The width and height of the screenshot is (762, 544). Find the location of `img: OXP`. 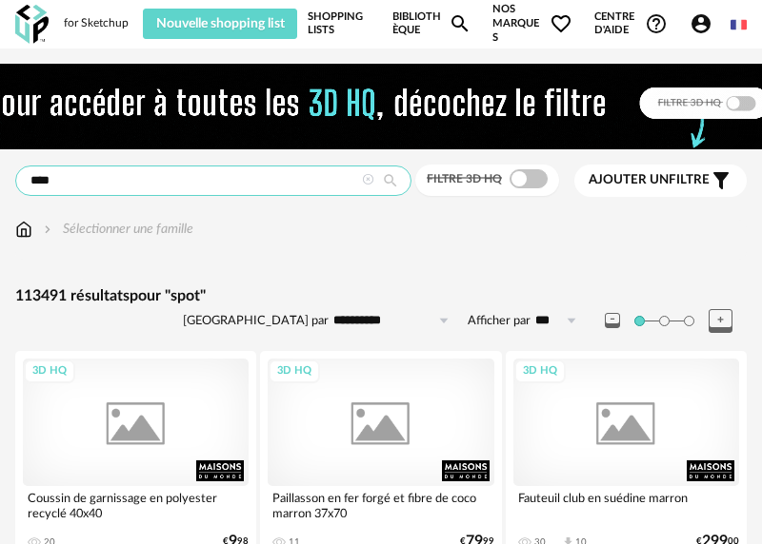

img: OXP is located at coordinates (31, 24).